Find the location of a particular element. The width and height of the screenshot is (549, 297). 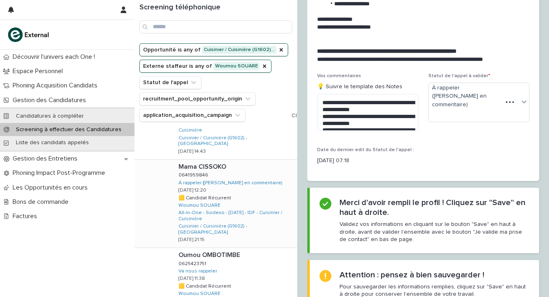

button: recruitment_pool_opportunity_origin is located at coordinates (197, 99).